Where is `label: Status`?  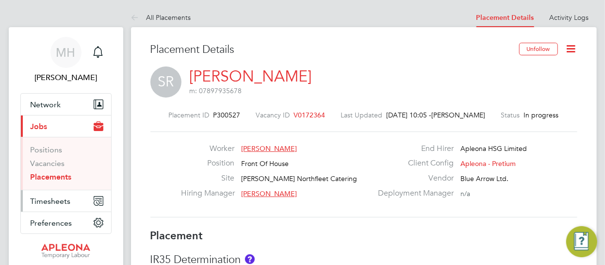
label: Status is located at coordinates (510, 115).